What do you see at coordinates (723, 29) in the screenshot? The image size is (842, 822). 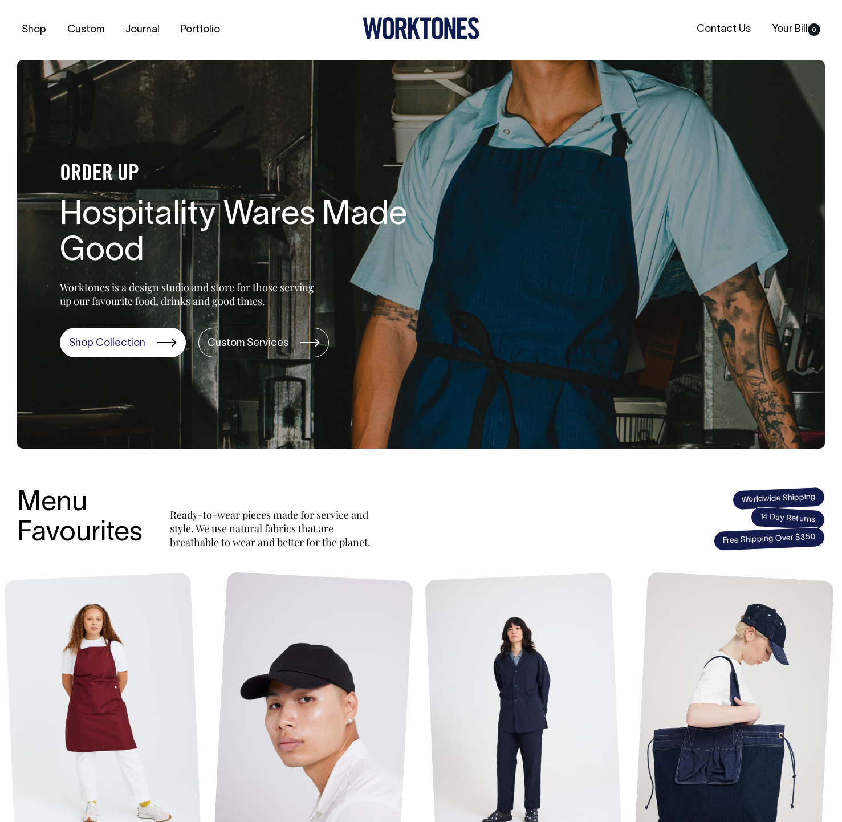 I see `a: Contact Us` at bounding box center [723, 29].